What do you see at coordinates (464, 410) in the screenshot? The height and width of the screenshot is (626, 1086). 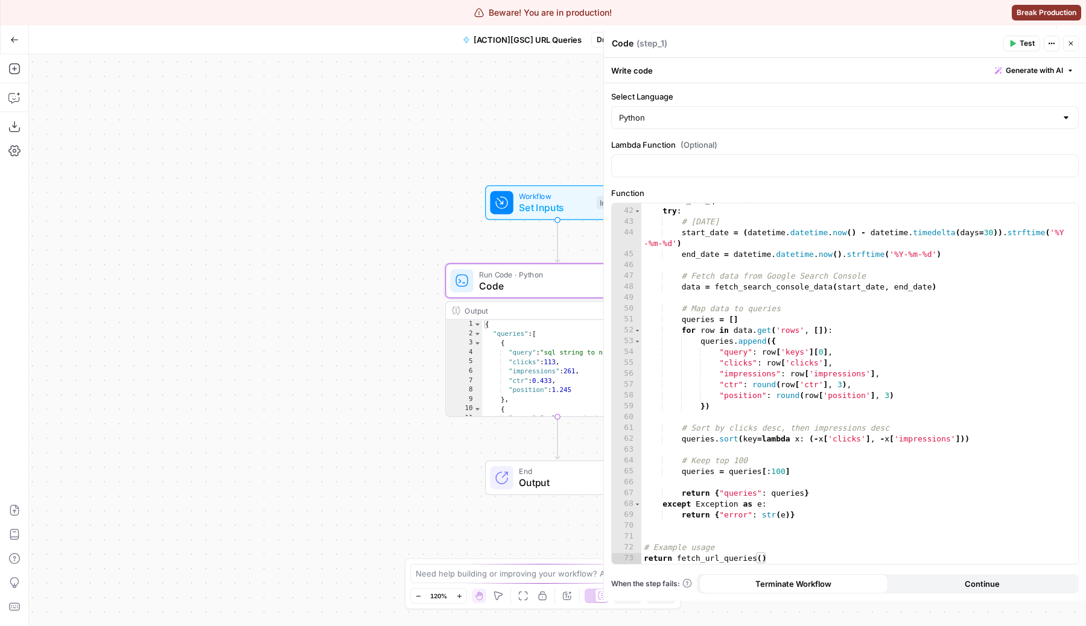 I see `div: 10` at bounding box center [464, 410].